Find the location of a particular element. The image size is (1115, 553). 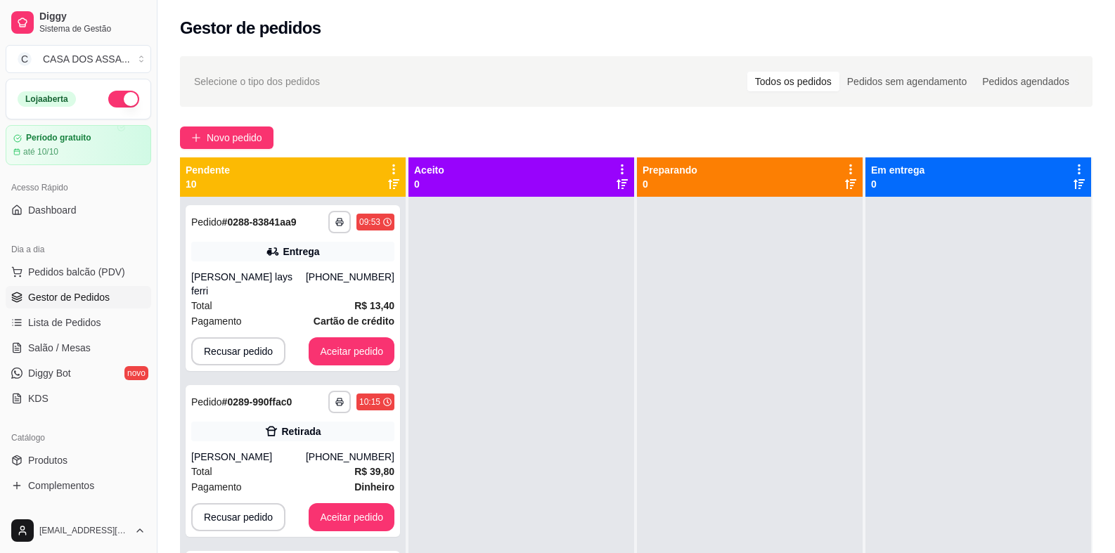

div: Catálogo is located at coordinates (78, 438).